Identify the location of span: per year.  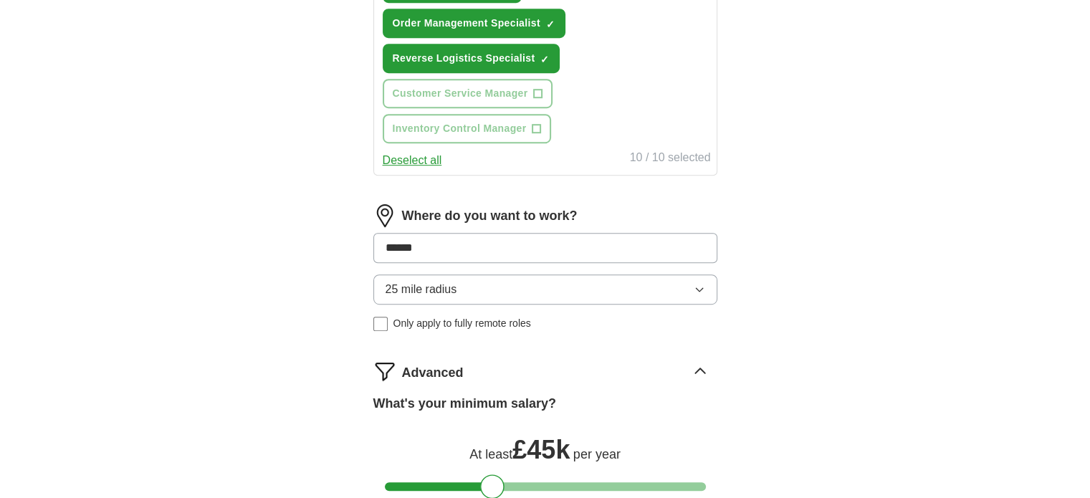
(597, 454).